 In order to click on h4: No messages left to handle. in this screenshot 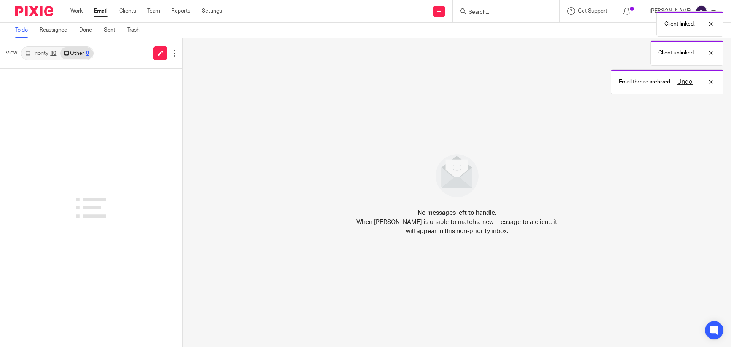, I will do `click(457, 213)`.